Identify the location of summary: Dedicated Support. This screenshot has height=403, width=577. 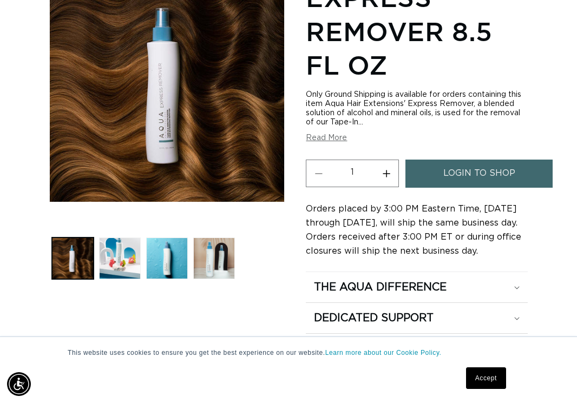
(417, 318).